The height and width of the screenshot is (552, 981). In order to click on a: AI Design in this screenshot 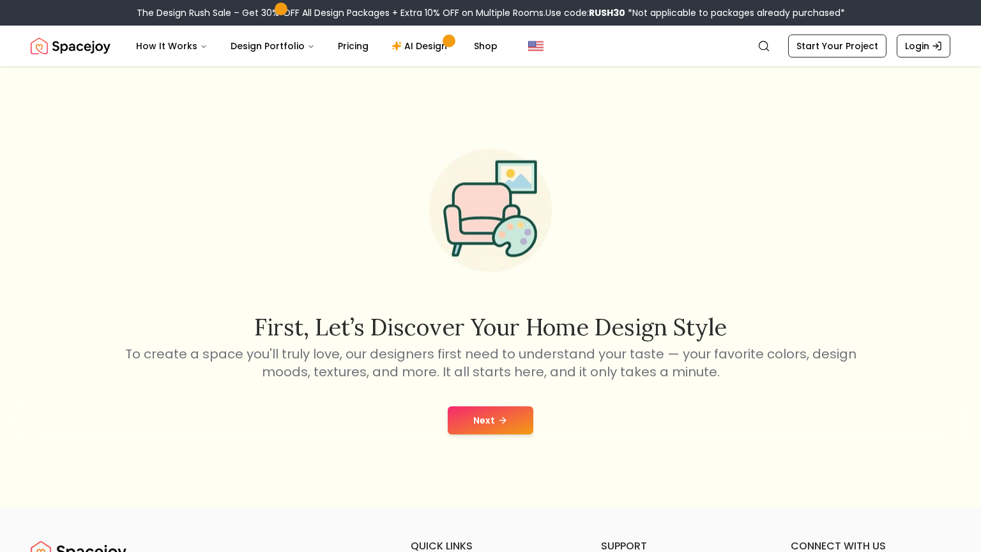, I will do `click(421, 46)`.